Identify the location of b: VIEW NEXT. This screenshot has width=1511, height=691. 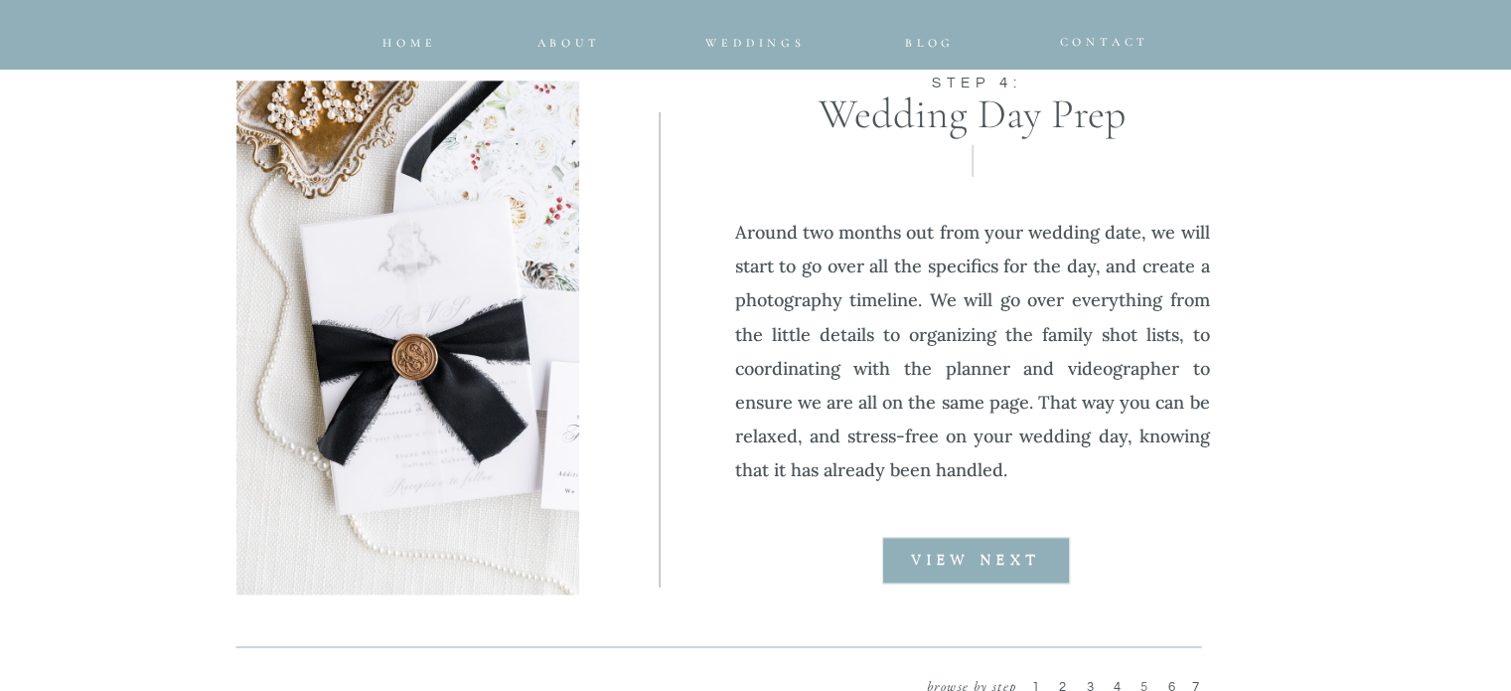
(976, 560).